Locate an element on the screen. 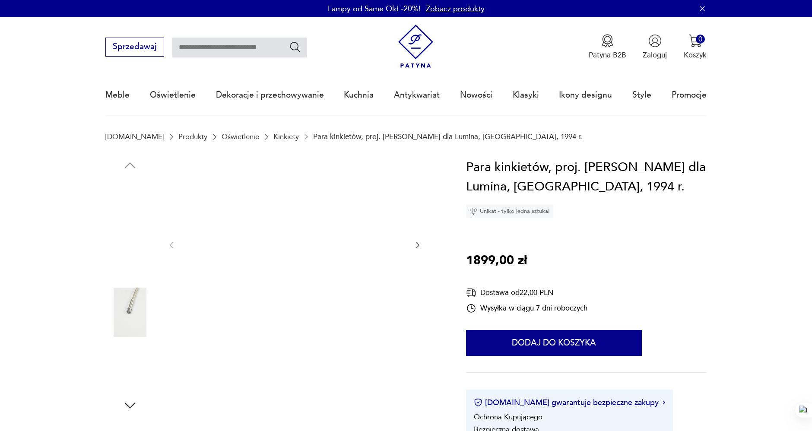  img: Ikona diamentu is located at coordinates (474, 211).